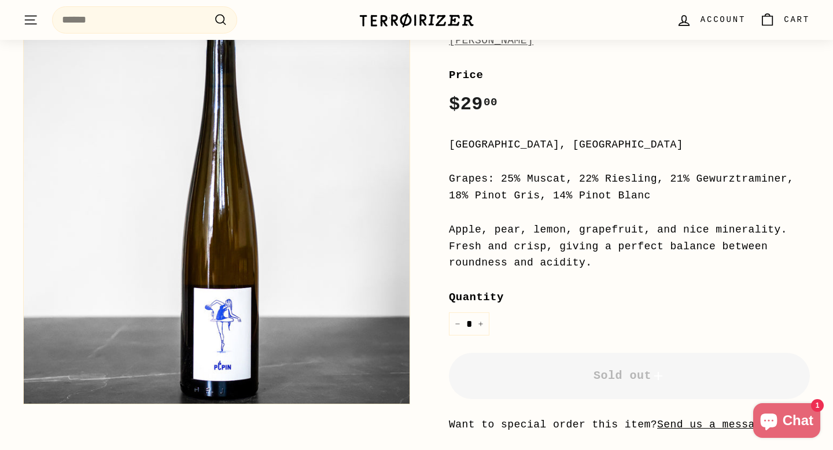 The image size is (833, 450). Describe the element at coordinates (712, 425) in the screenshot. I see `a: Send us a message` at that location.